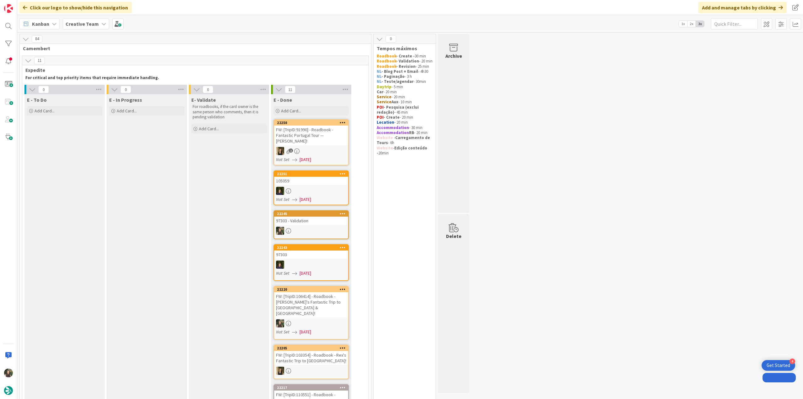 The width and height of the screenshot is (803, 399). I want to click on div: Open Get Started checklist, remaining modules: 4, so click(779, 365).